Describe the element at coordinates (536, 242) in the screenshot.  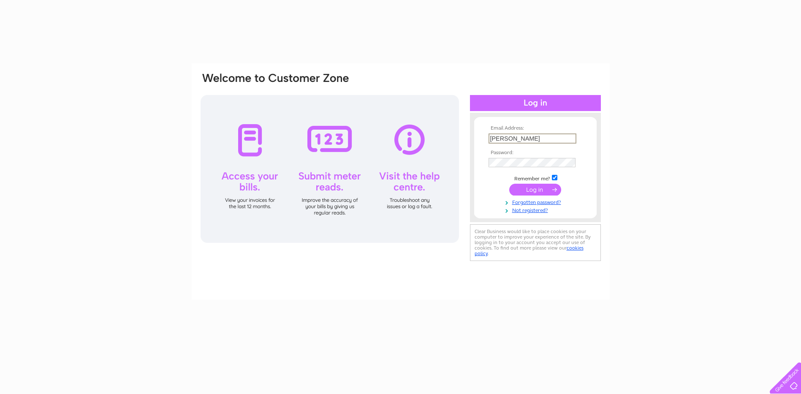
I see `div: Clear Business would like to place cookies on your computer to improve your experience of the sit...` at that location.